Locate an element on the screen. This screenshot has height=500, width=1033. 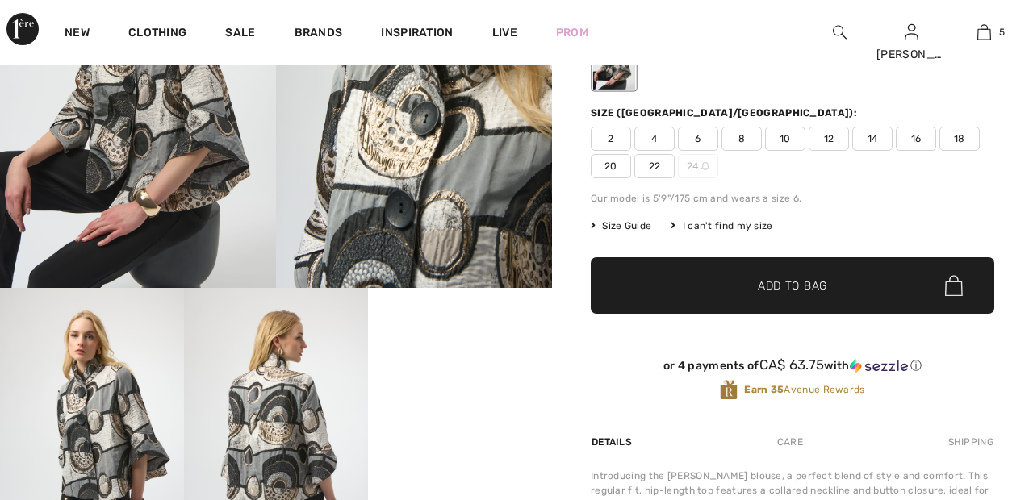
span: 20 is located at coordinates (611, 166).